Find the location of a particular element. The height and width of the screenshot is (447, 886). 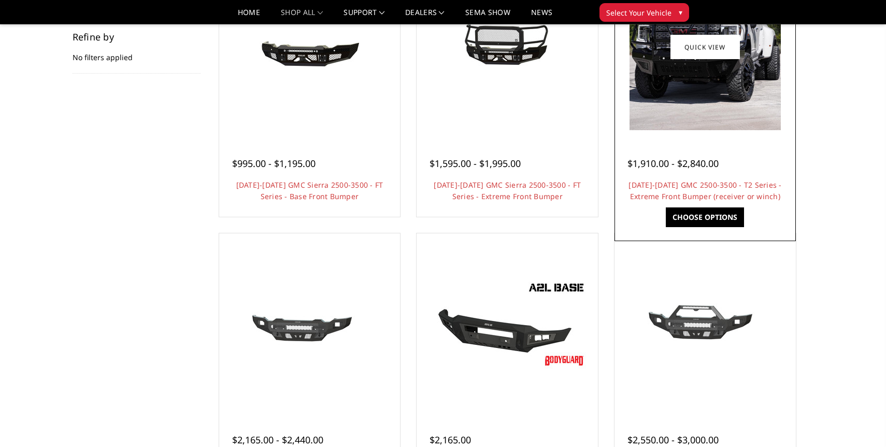

a: Support is located at coordinates (364, 16).